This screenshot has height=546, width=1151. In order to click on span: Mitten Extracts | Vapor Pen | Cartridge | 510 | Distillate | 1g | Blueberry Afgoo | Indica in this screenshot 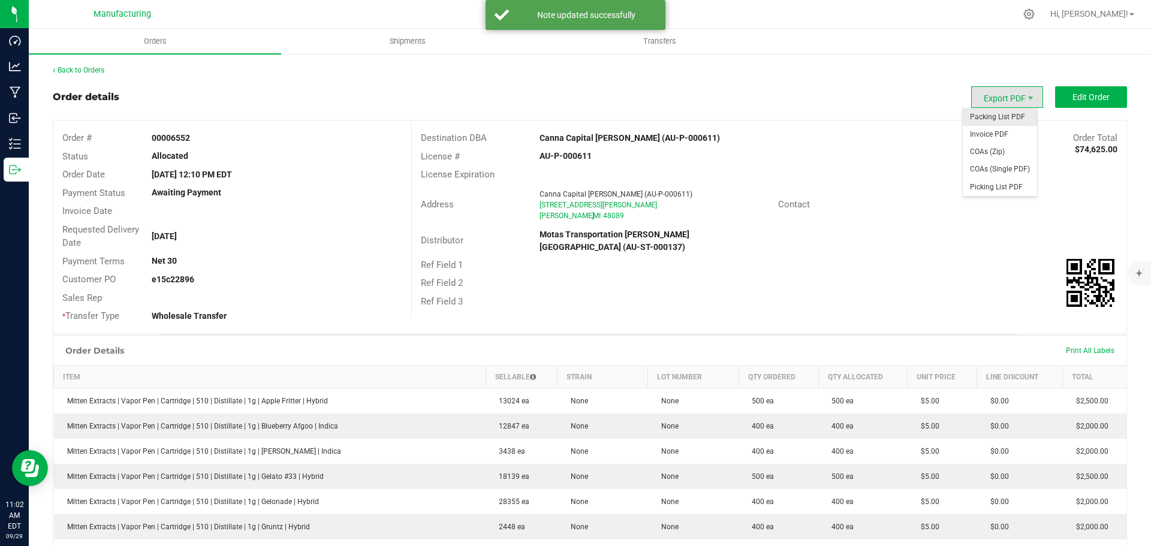, I will do `click(200, 426)`.